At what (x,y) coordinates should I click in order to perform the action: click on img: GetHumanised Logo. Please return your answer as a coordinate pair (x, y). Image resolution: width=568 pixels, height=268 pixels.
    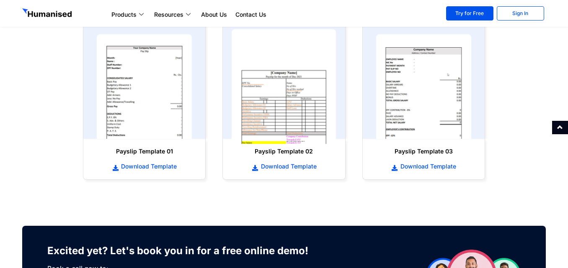
    Looking at the image, I should click on (48, 14).